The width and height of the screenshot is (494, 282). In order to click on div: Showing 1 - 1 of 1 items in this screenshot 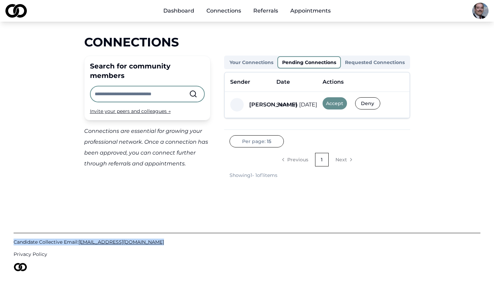, I will do `click(253, 175)`.